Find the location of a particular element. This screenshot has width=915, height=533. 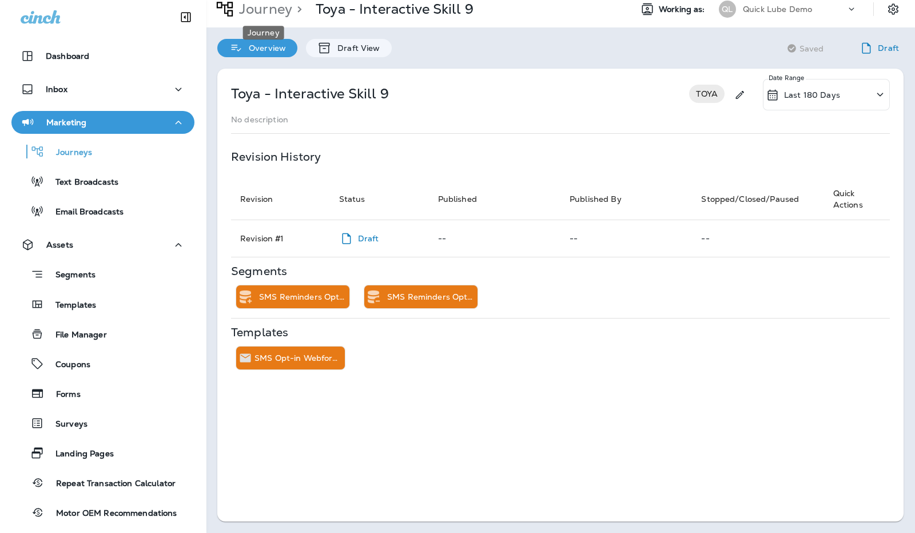

p: Forms is located at coordinates (62, 395).